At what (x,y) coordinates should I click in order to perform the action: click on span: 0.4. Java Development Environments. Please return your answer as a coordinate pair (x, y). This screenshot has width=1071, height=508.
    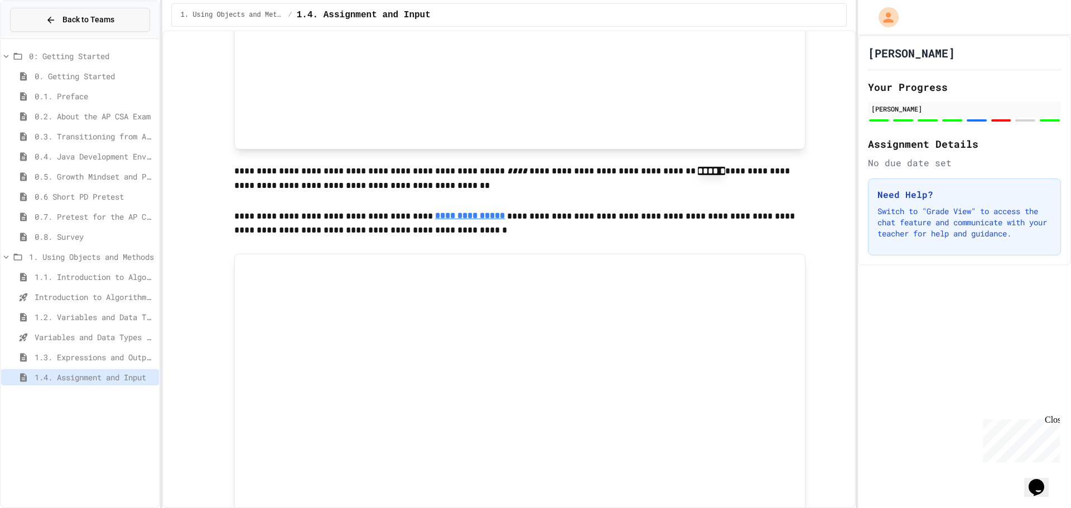
    Looking at the image, I should click on (94, 156).